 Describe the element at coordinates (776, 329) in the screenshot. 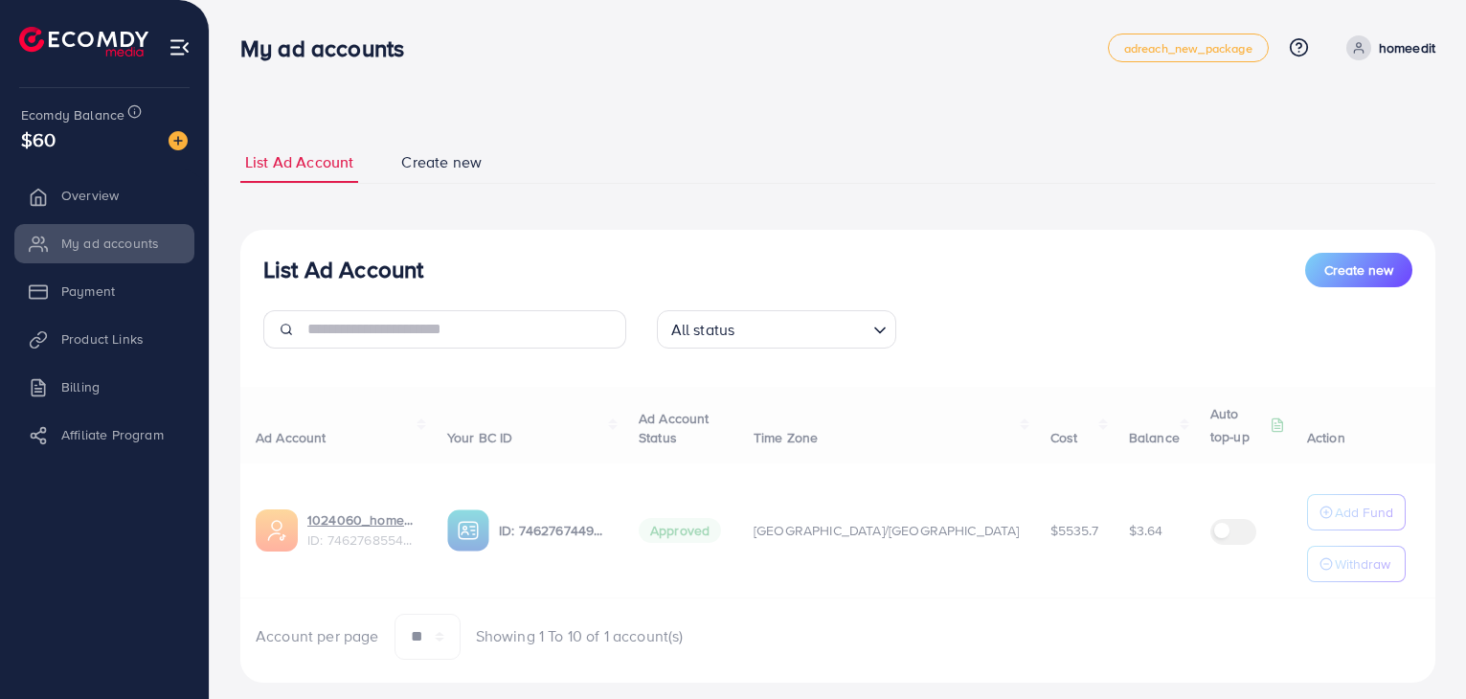

I see `div: Search for option` at that location.